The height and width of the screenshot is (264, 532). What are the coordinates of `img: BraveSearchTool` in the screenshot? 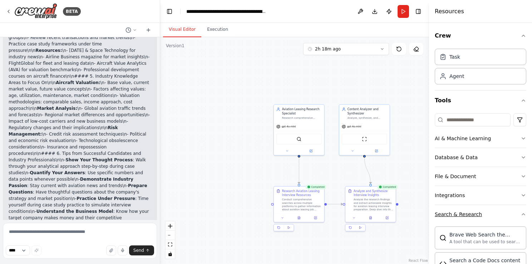 It's located at (443, 238).